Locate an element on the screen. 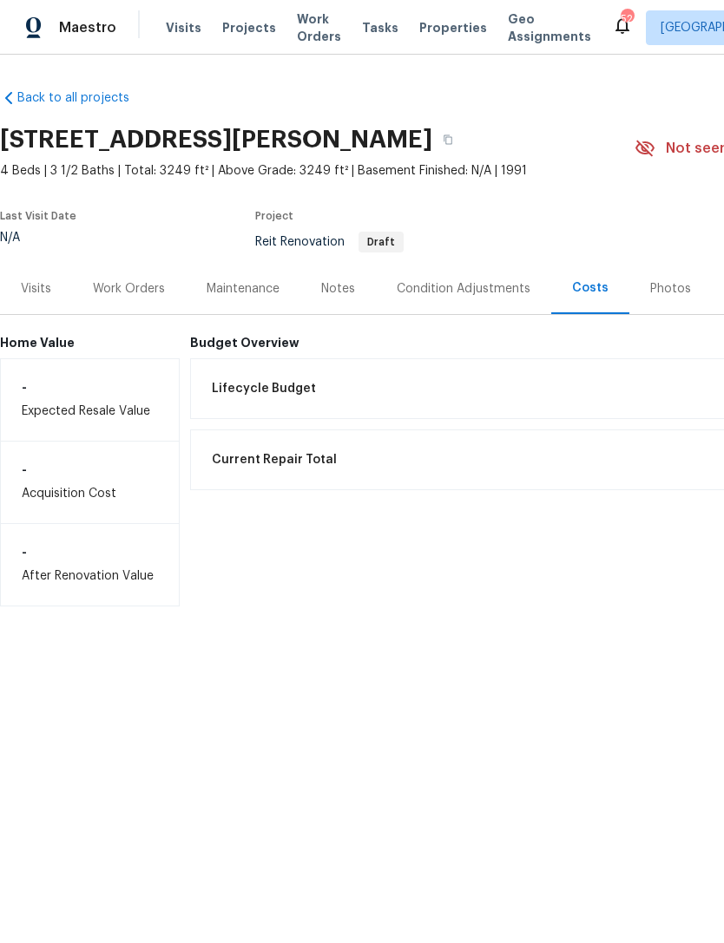 The height and width of the screenshot is (943, 724). span: Lifecycle Budget is located at coordinates (264, 389).